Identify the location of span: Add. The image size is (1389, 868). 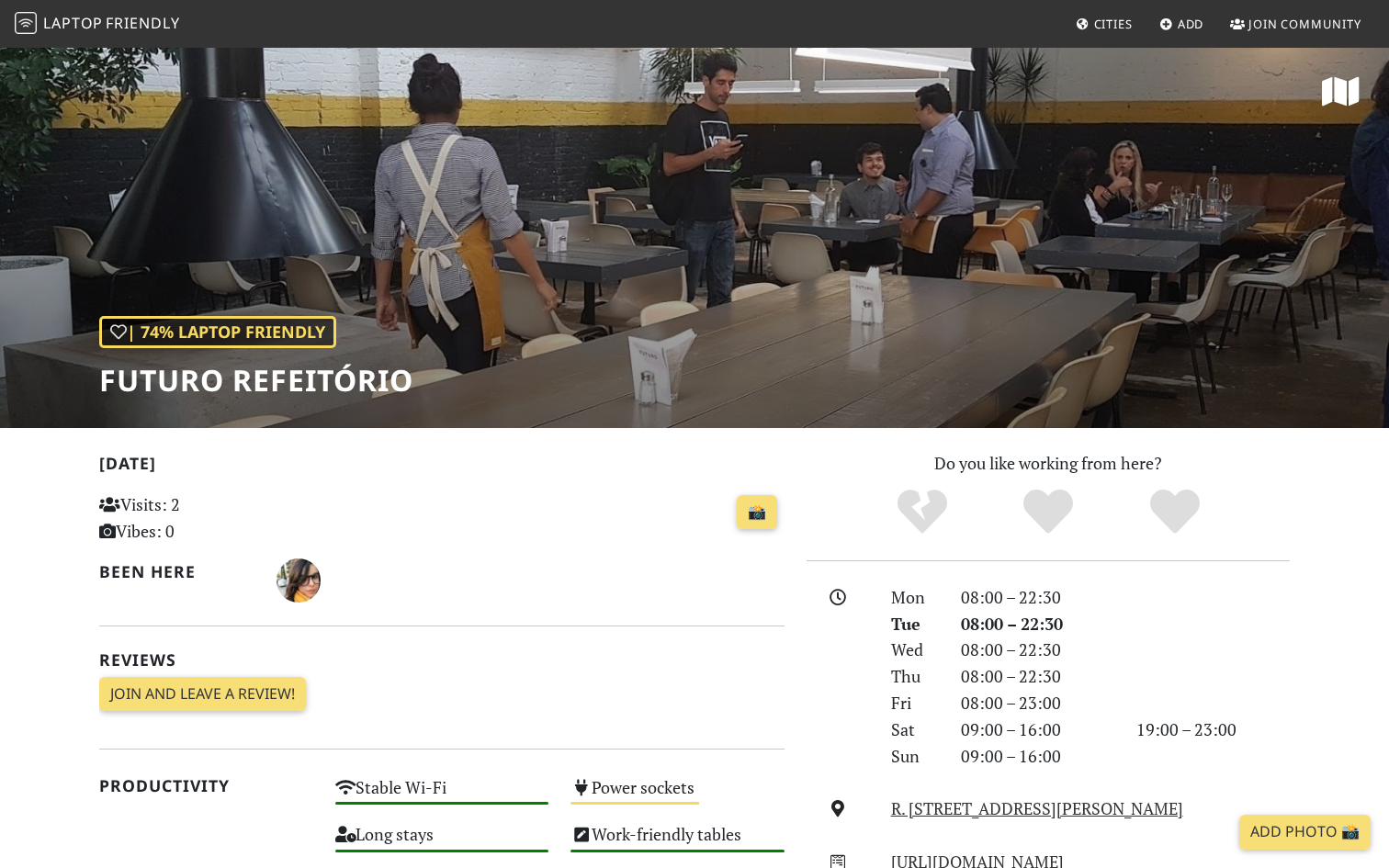
(1190, 24).